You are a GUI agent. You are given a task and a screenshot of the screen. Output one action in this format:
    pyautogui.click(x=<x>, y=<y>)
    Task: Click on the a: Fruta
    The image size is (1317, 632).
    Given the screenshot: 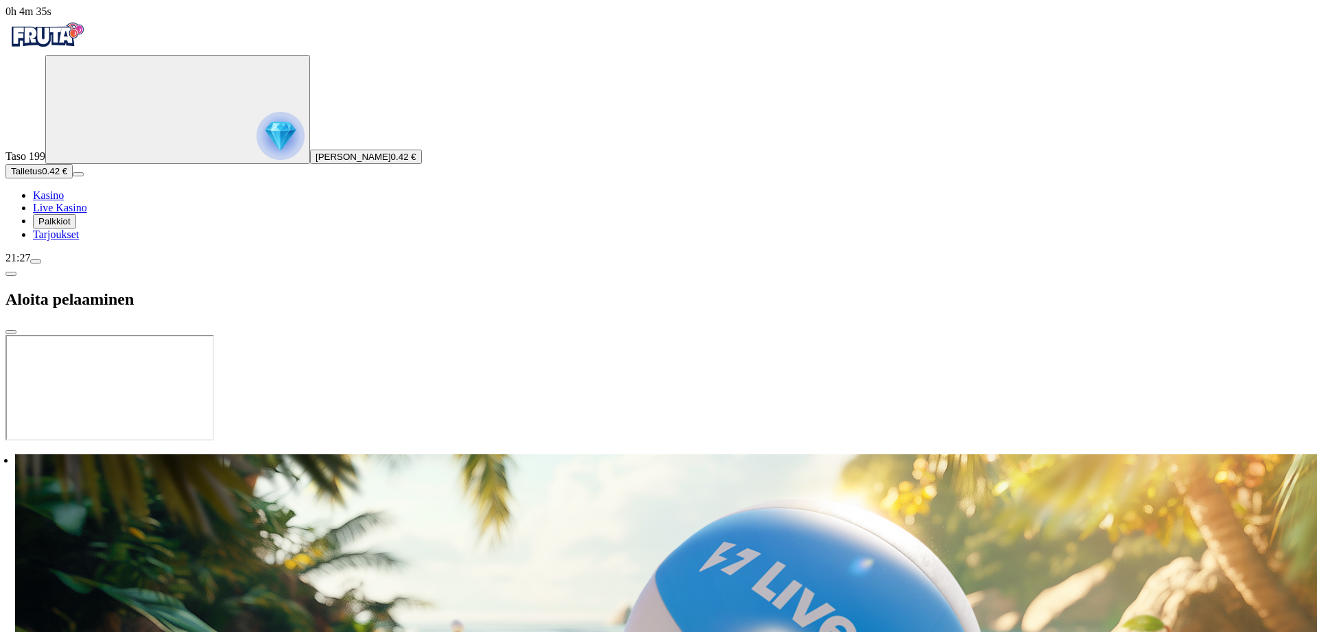 What is the action you would take?
    pyautogui.click(x=47, y=48)
    